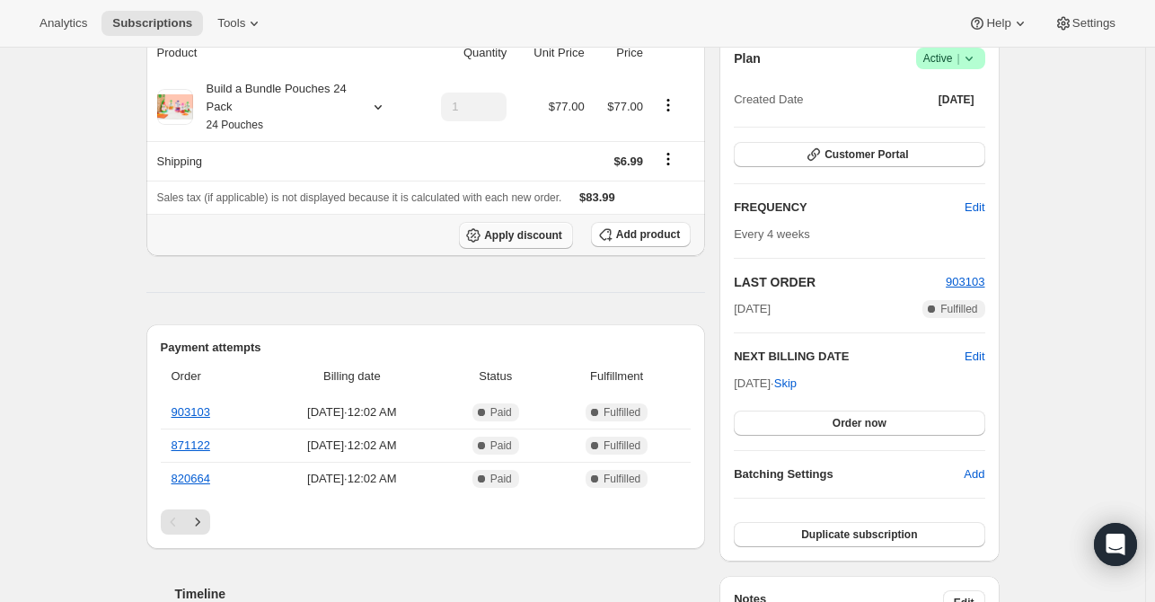 This screenshot has height=602, width=1155. I want to click on span: Sales tax (if applicable) is not displayed because it is calculated with each new order., so click(359, 198).